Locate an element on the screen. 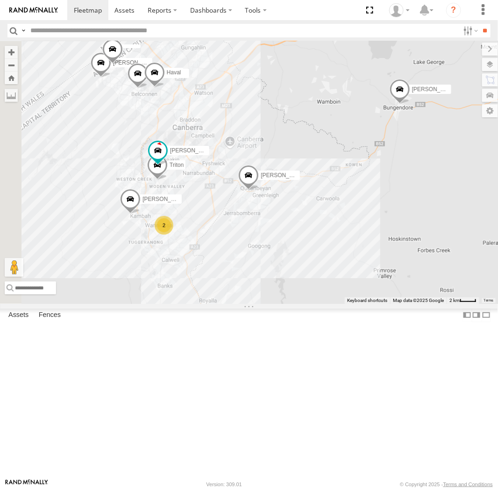 The width and height of the screenshot is (498, 489). span: 2 km is located at coordinates (454, 300).